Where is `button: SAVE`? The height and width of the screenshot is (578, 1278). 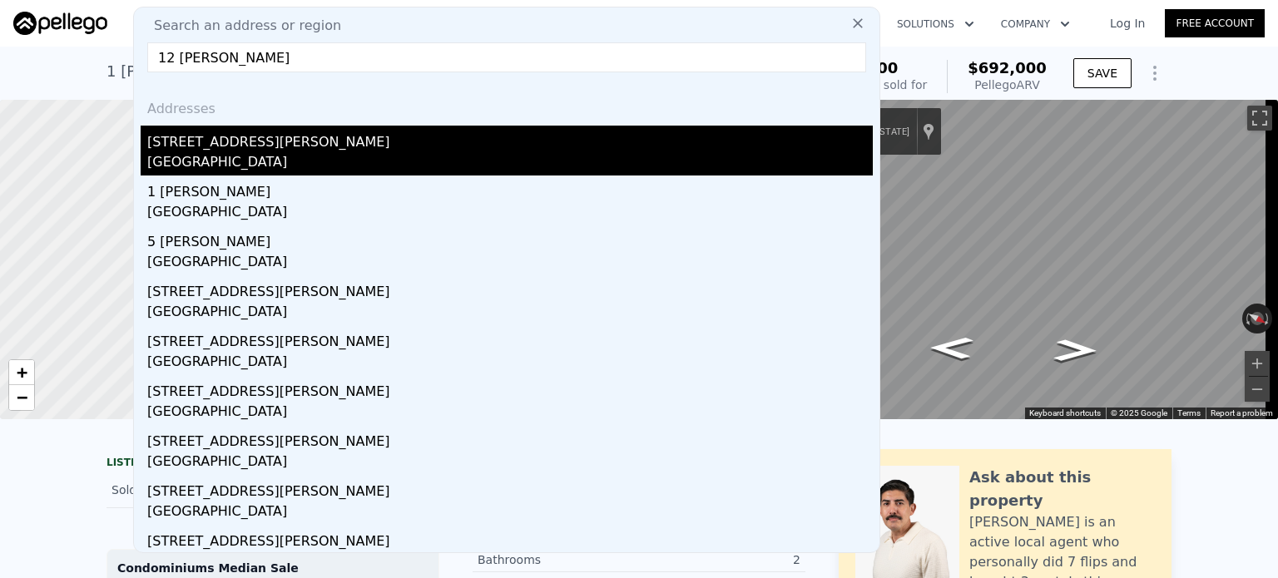 button: SAVE is located at coordinates (1102, 73).